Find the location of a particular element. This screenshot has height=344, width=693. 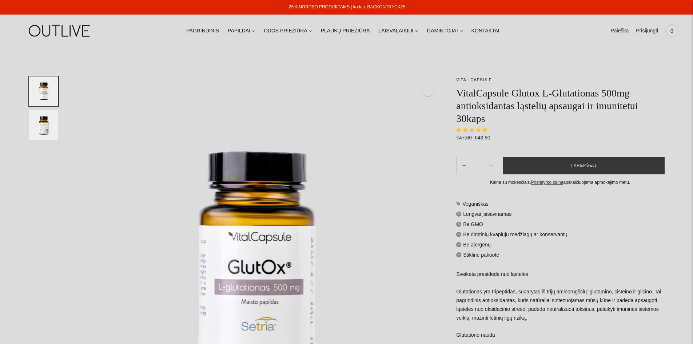

a: ODOS PRIEŽIŪRA is located at coordinates (288, 31).